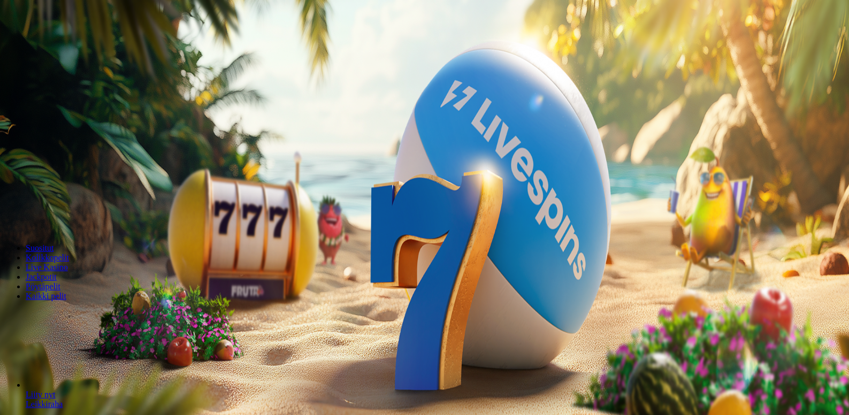  I want to click on header: Lobby, so click(424, 273).